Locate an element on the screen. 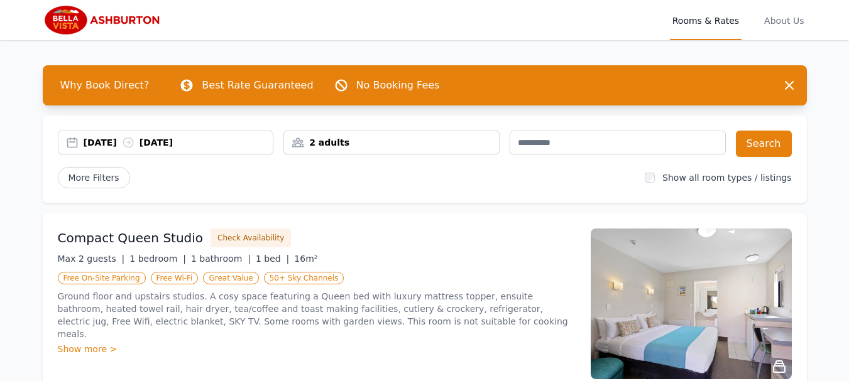  img: Bella Vista Ashburton is located at coordinates (103, 20).